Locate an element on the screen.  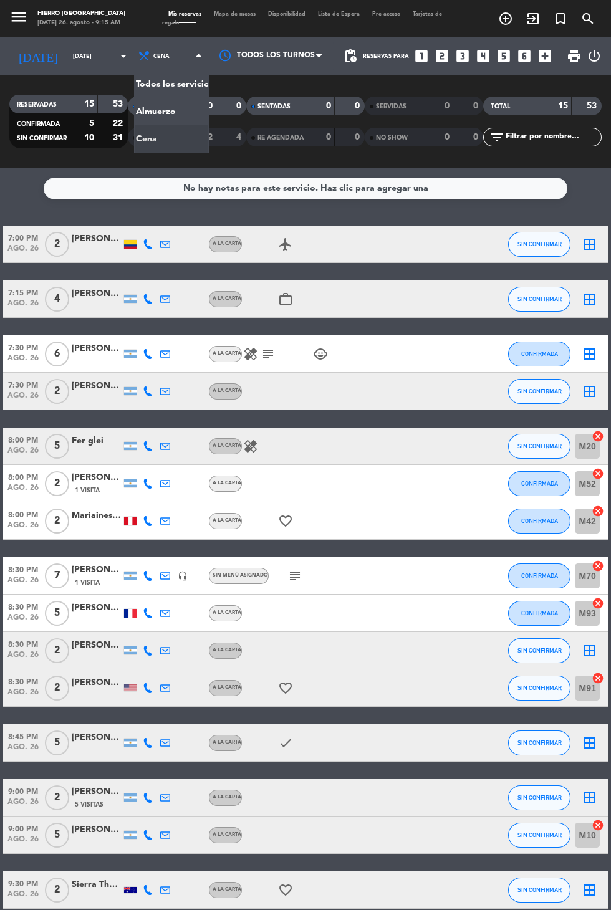
a: Almuerzo is located at coordinates (171, 112).